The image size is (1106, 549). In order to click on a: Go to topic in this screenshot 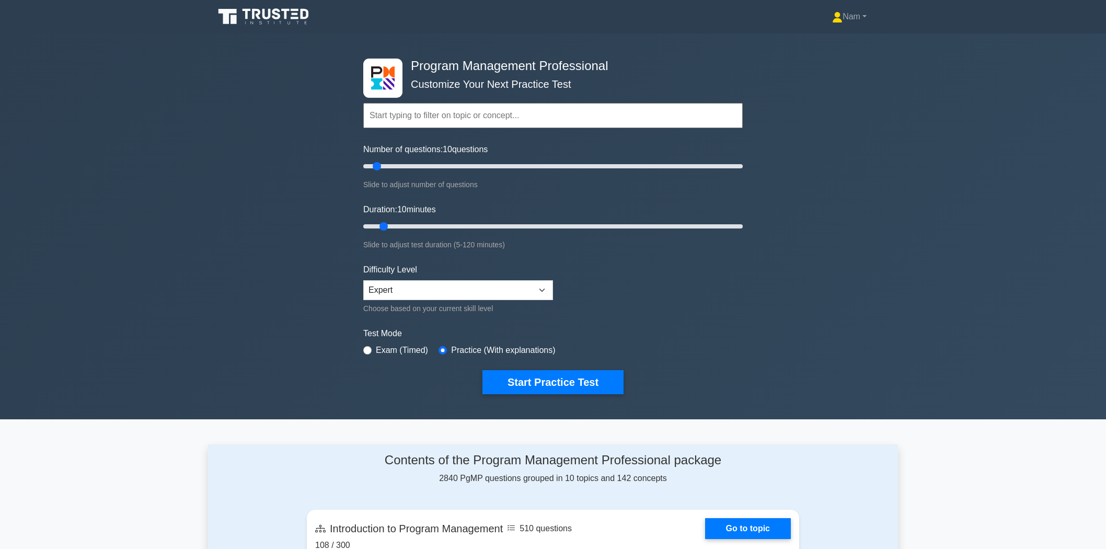, I will do `click(748, 529)`.